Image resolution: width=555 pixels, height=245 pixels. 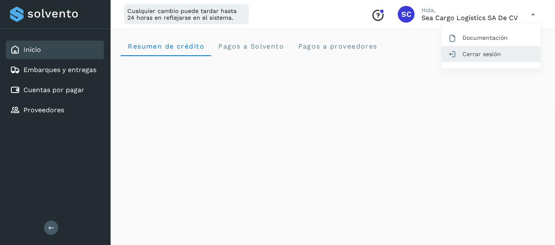 What do you see at coordinates (55, 50) in the screenshot?
I see `div: Inicio` at bounding box center [55, 50].